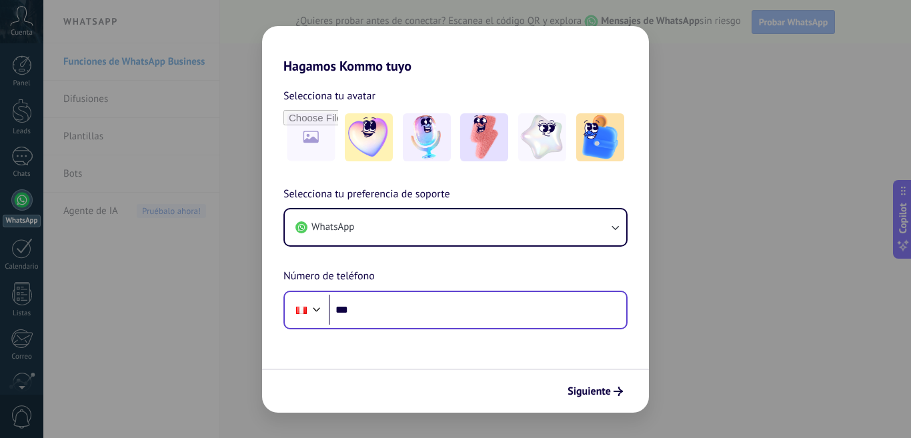  Describe the element at coordinates (595, 392) in the screenshot. I see `button: Siguiente` at that location.